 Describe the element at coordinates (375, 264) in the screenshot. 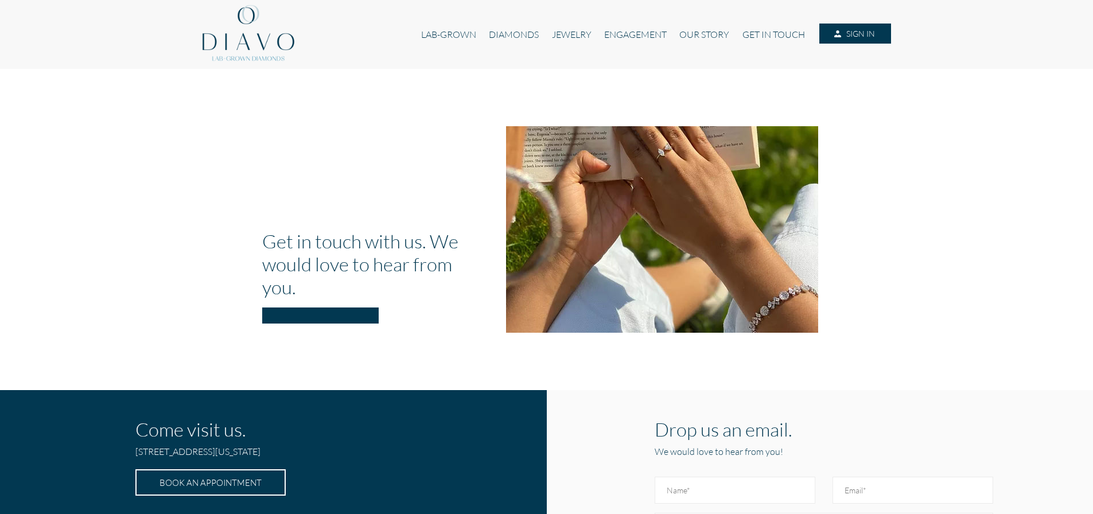

I see `h1: Get in touch with us. We would love to hear from you.` at that location.